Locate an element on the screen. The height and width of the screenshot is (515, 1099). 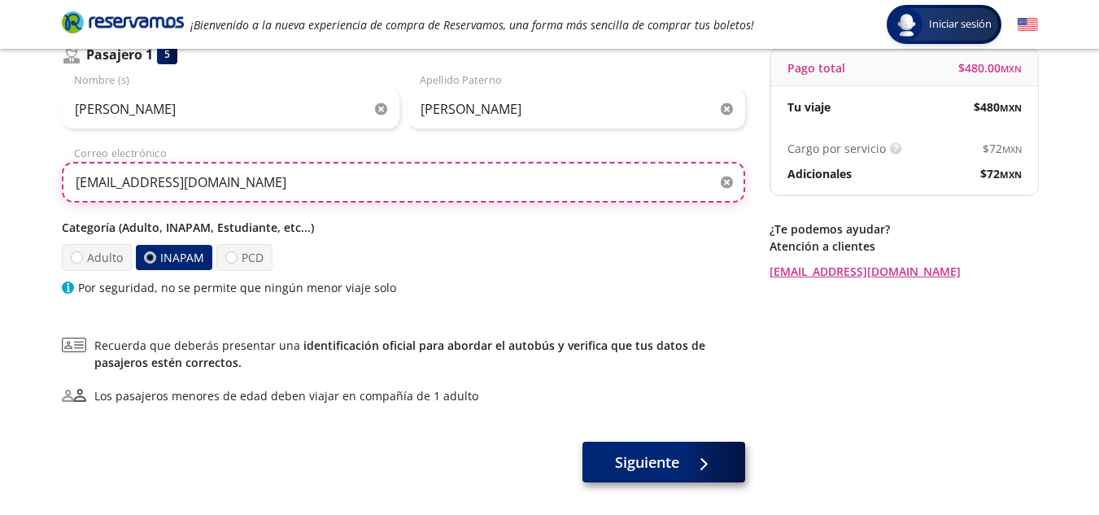
label: Adulto is located at coordinates (96, 257).